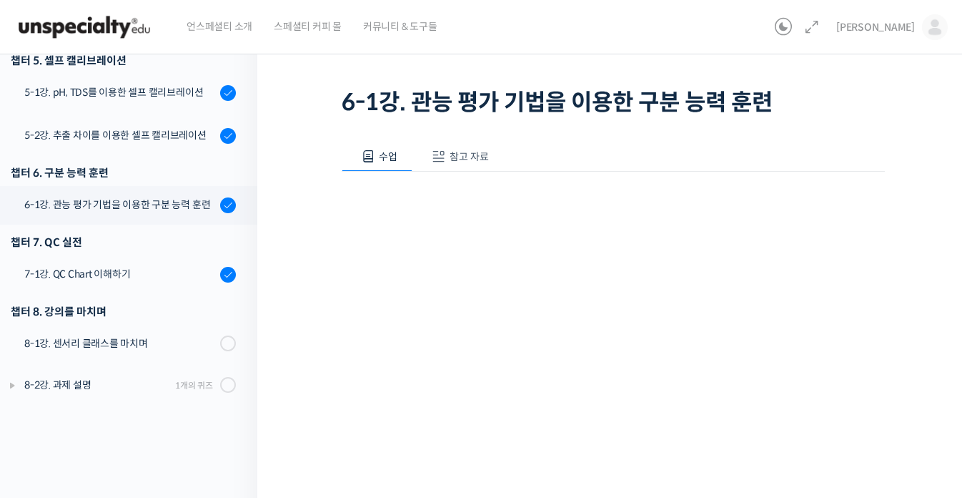 This screenshot has width=962, height=498. I want to click on div: 챕터 6. 구분 능력 훈련, so click(123, 172).